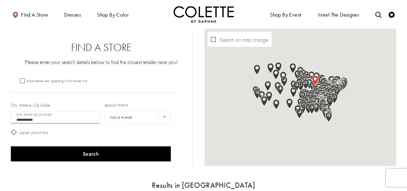  Describe the element at coordinates (378, 14) in the screenshot. I see `a: Toggle search` at that location.